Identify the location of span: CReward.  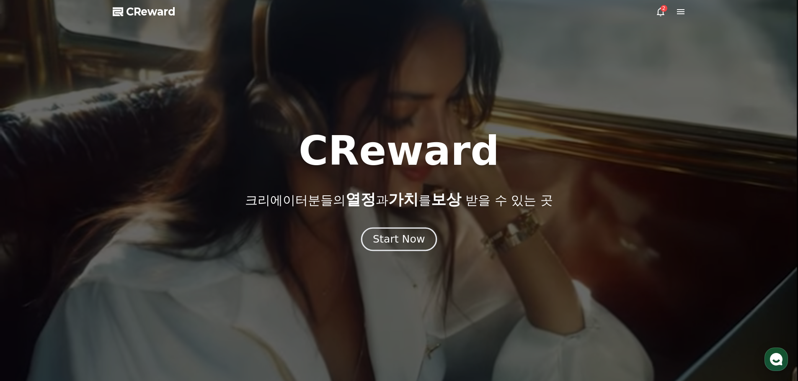
(151, 12).